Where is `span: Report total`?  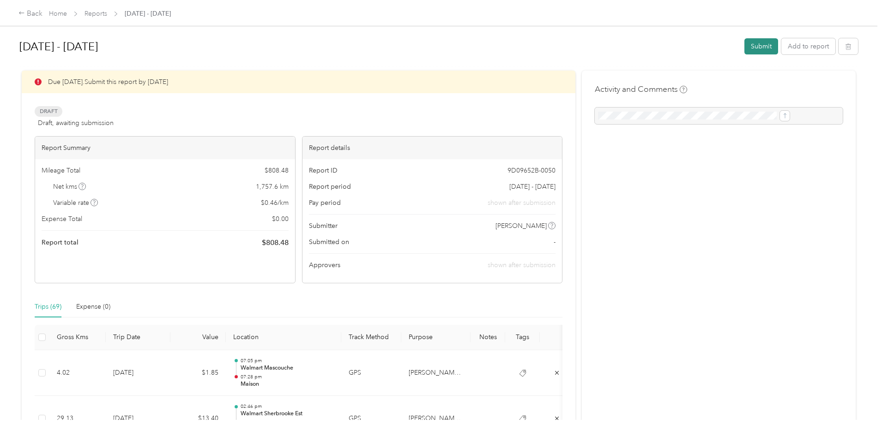
span: Report total is located at coordinates (60, 242).